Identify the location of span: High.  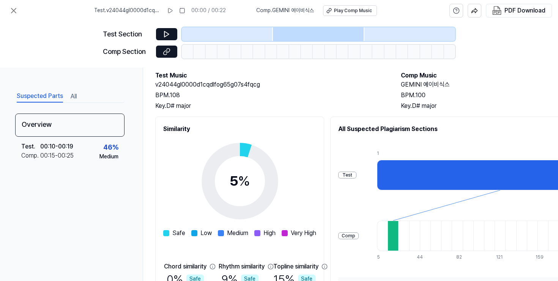
(270, 233).